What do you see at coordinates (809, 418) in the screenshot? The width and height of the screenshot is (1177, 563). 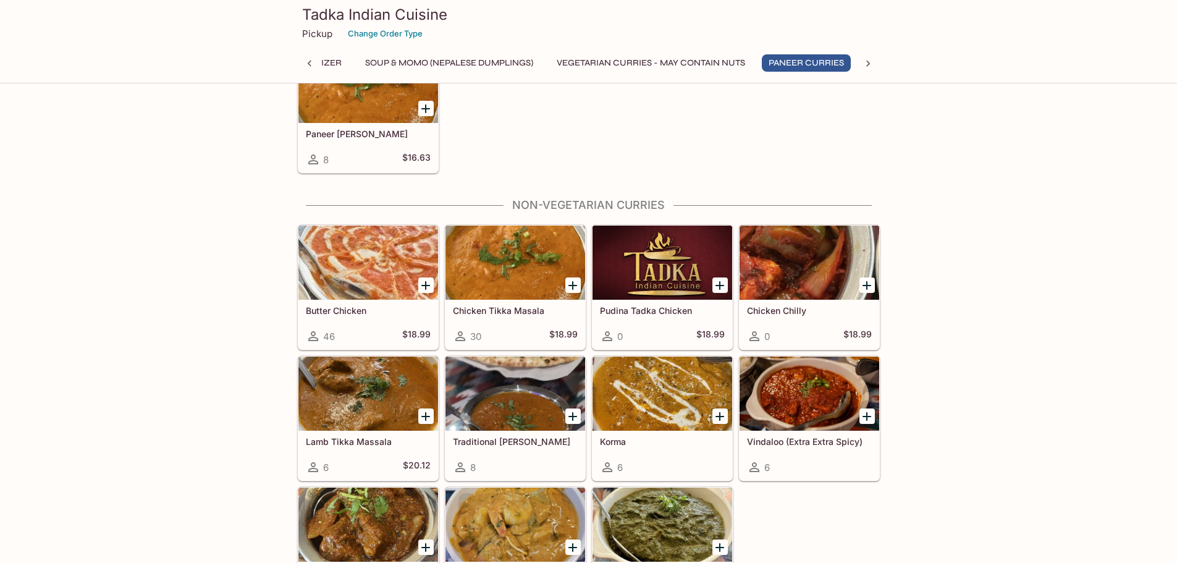 I see `a: Vindaloo (Extra Extra Spicy)6` at bounding box center [809, 418].